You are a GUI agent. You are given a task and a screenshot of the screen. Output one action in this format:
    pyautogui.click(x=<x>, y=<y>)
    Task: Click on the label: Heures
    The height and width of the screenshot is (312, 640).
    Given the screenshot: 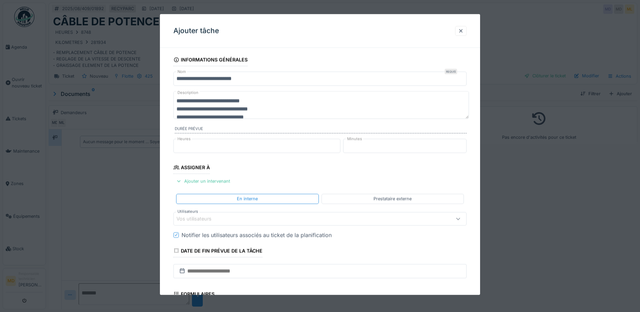 What is the action you would take?
    pyautogui.click(x=184, y=139)
    